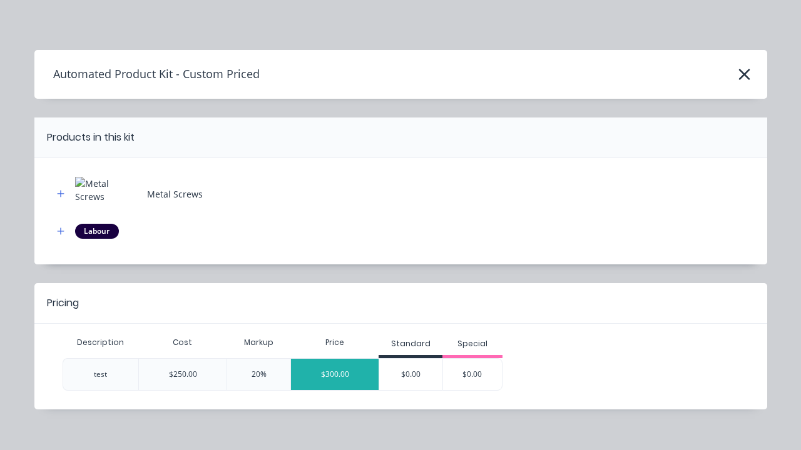 This screenshot has height=450, width=801. Describe the element at coordinates (174, 194) in the screenshot. I see `div: Metal Screws` at that location.